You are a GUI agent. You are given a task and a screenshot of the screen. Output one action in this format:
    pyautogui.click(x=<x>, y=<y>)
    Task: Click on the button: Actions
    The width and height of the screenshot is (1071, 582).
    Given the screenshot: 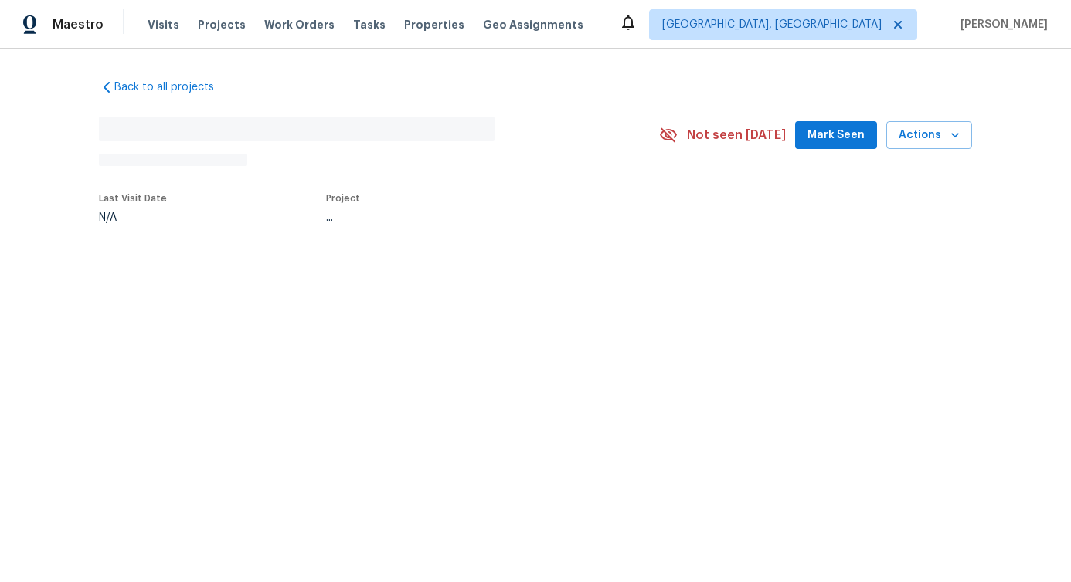 What is the action you would take?
    pyautogui.click(x=928, y=135)
    